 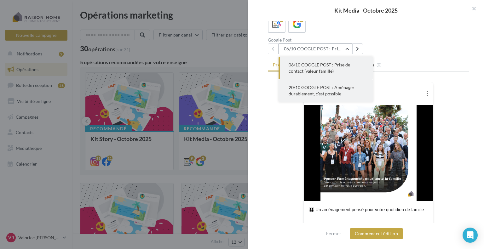 What do you see at coordinates (326, 91) in the screenshot?
I see `button: 20/10 GOOGLE POST : Aménager durablement, c’est possible` at bounding box center [326, 91].